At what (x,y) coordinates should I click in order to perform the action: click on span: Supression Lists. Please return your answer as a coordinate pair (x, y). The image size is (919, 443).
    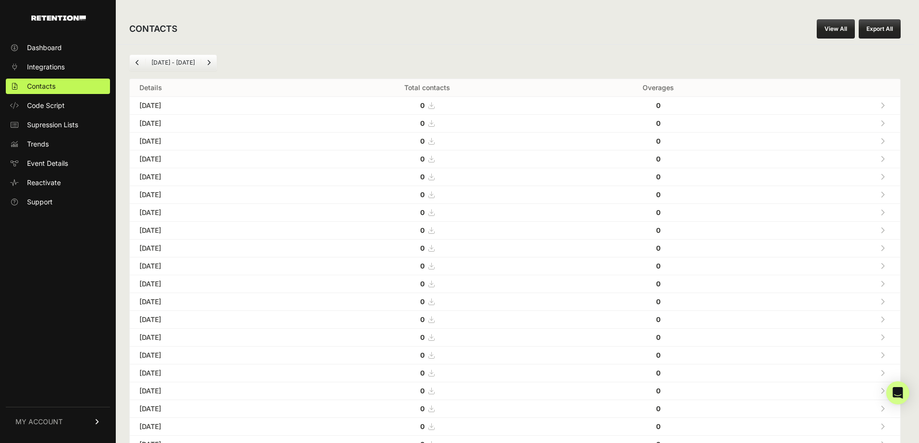
    Looking at the image, I should click on (53, 125).